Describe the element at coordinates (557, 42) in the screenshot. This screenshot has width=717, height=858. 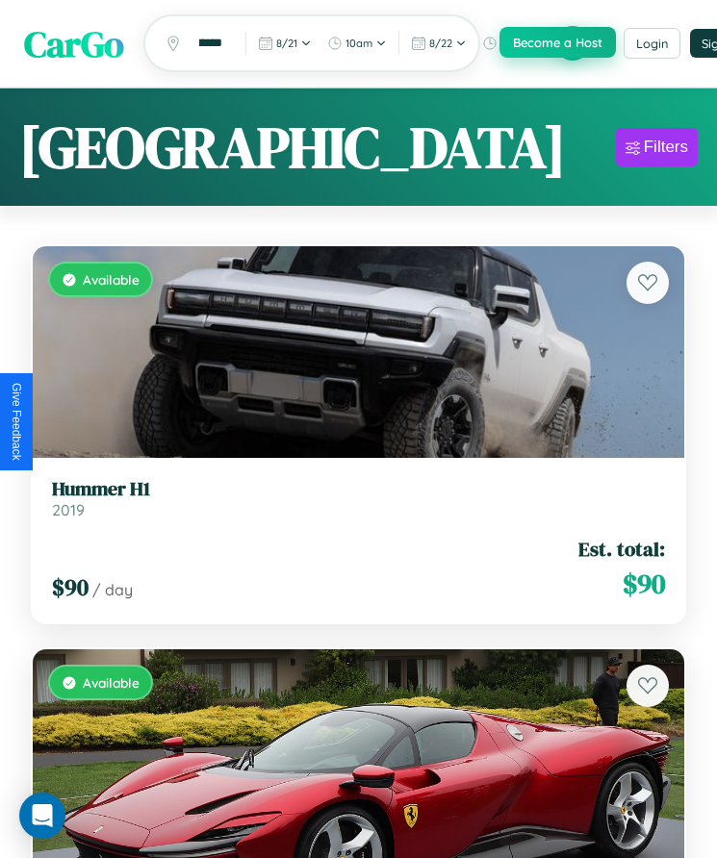
I see `button: Become a Host` at that location.